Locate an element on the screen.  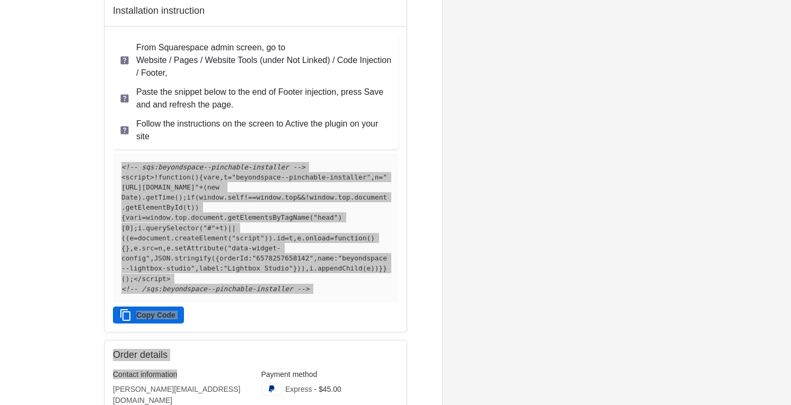
h2: Installation instruction is located at coordinates (255, 11).